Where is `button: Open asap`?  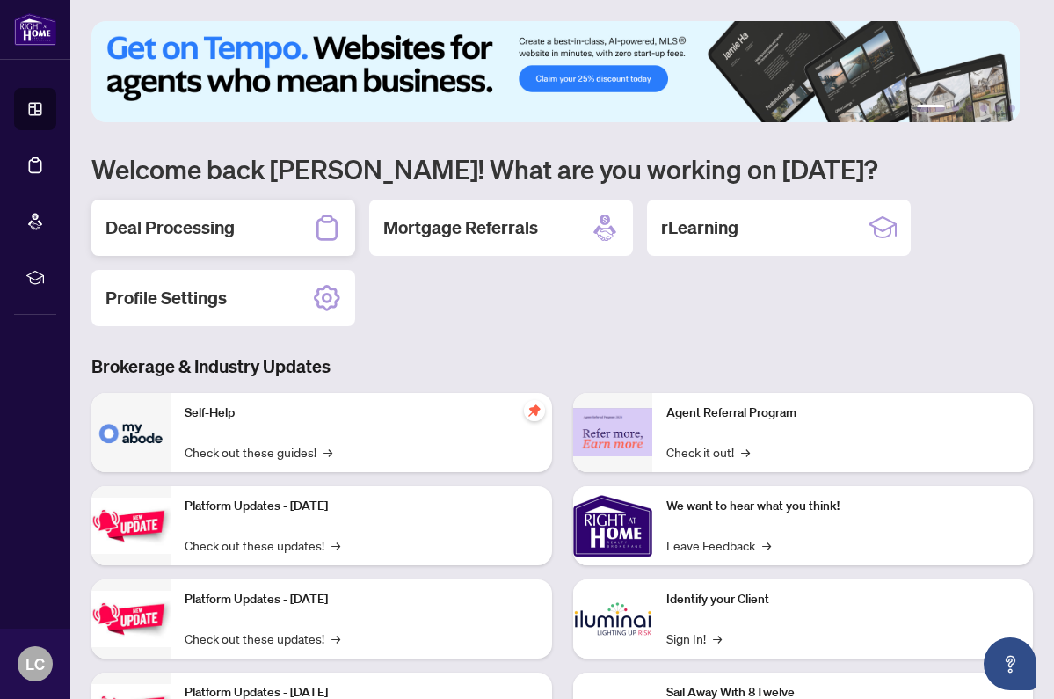
button: Open asap is located at coordinates (1010, 663).